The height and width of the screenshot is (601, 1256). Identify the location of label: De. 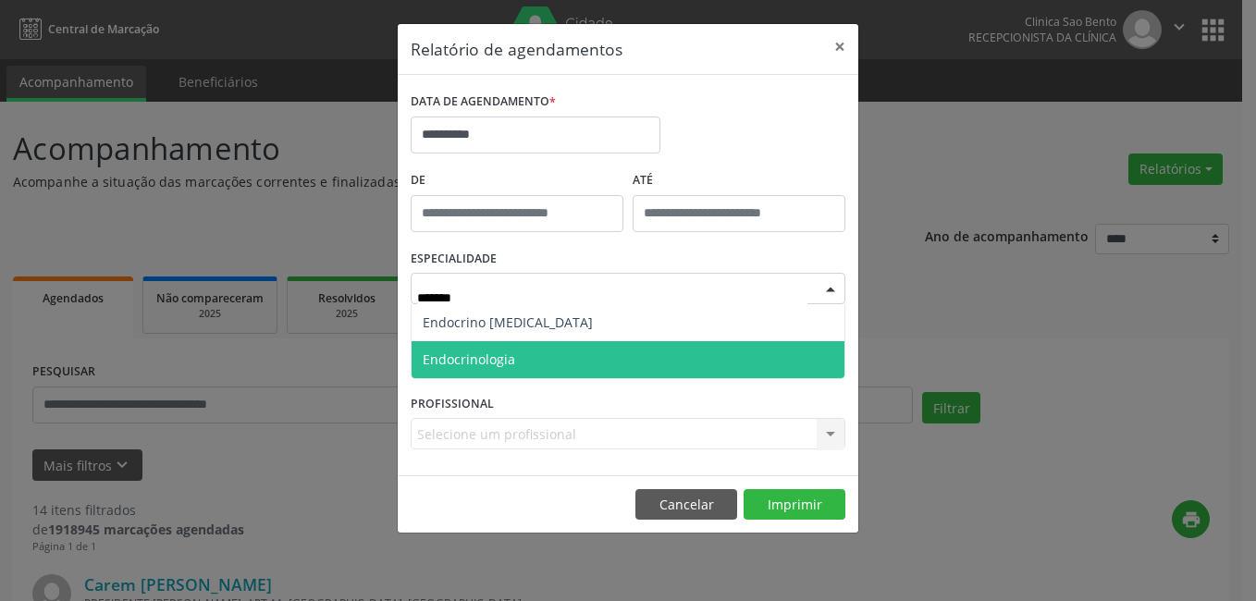
(517, 180).